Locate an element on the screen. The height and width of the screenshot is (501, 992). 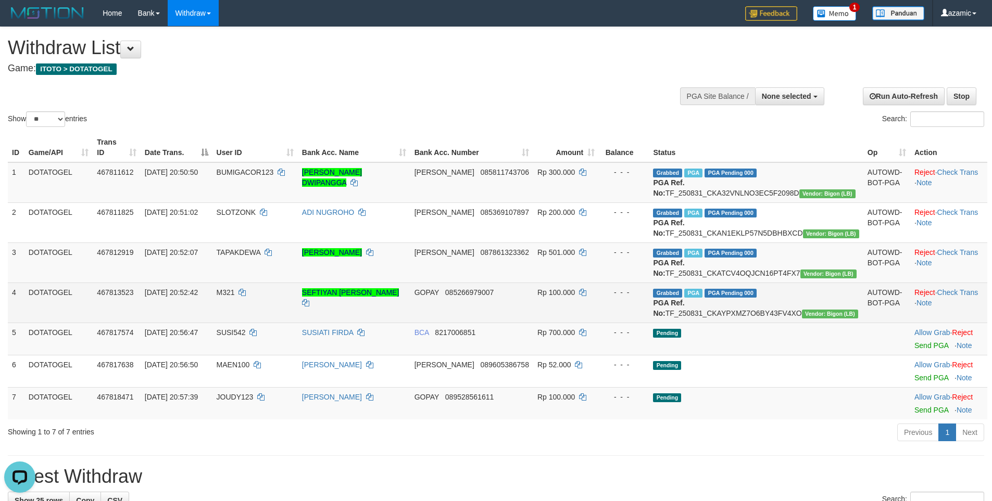
span: Copy 087861323362 to clipboard is located at coordinates (504, 253).